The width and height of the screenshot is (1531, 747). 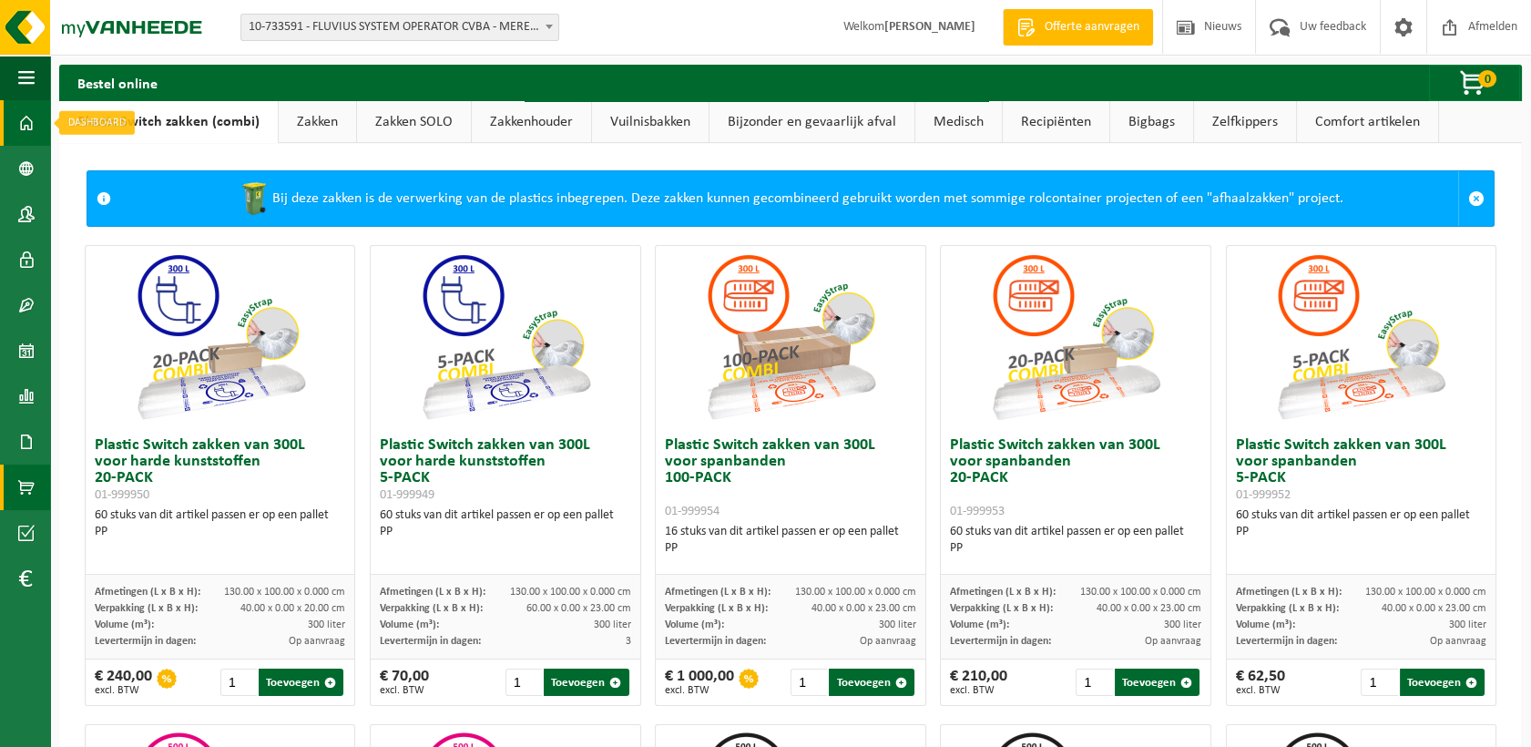 I want to click on a: Medisch, so click(x=958, y=122).